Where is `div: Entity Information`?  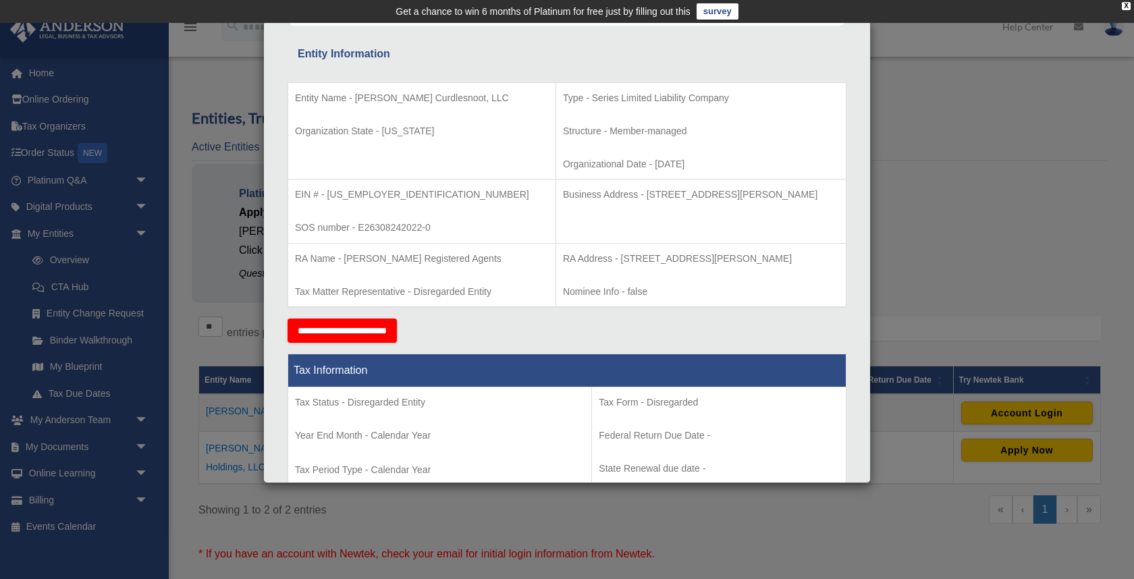 div: Entity Information is located at coordinates (567, 54).